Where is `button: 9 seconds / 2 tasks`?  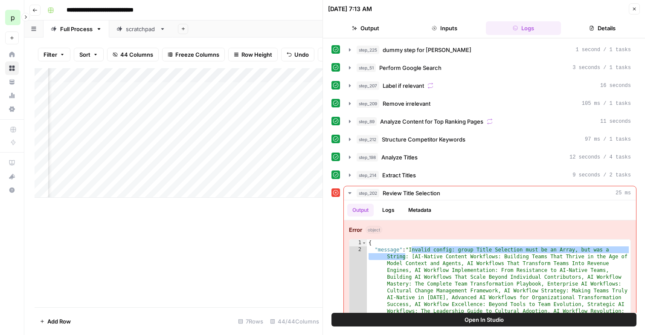
button: 9 seconds / 2 tasks is located at coordinates (490, 175).